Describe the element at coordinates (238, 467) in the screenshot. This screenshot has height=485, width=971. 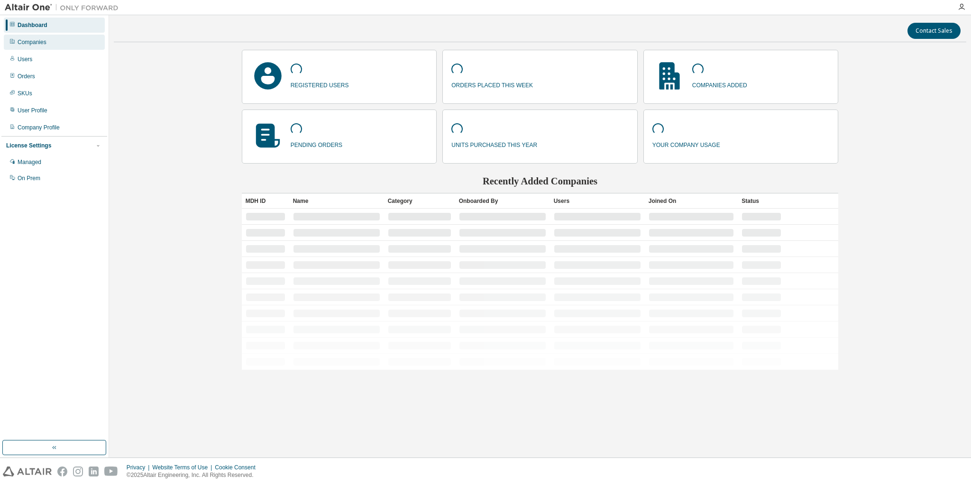
I see `div: Cookie Consent` at that location.